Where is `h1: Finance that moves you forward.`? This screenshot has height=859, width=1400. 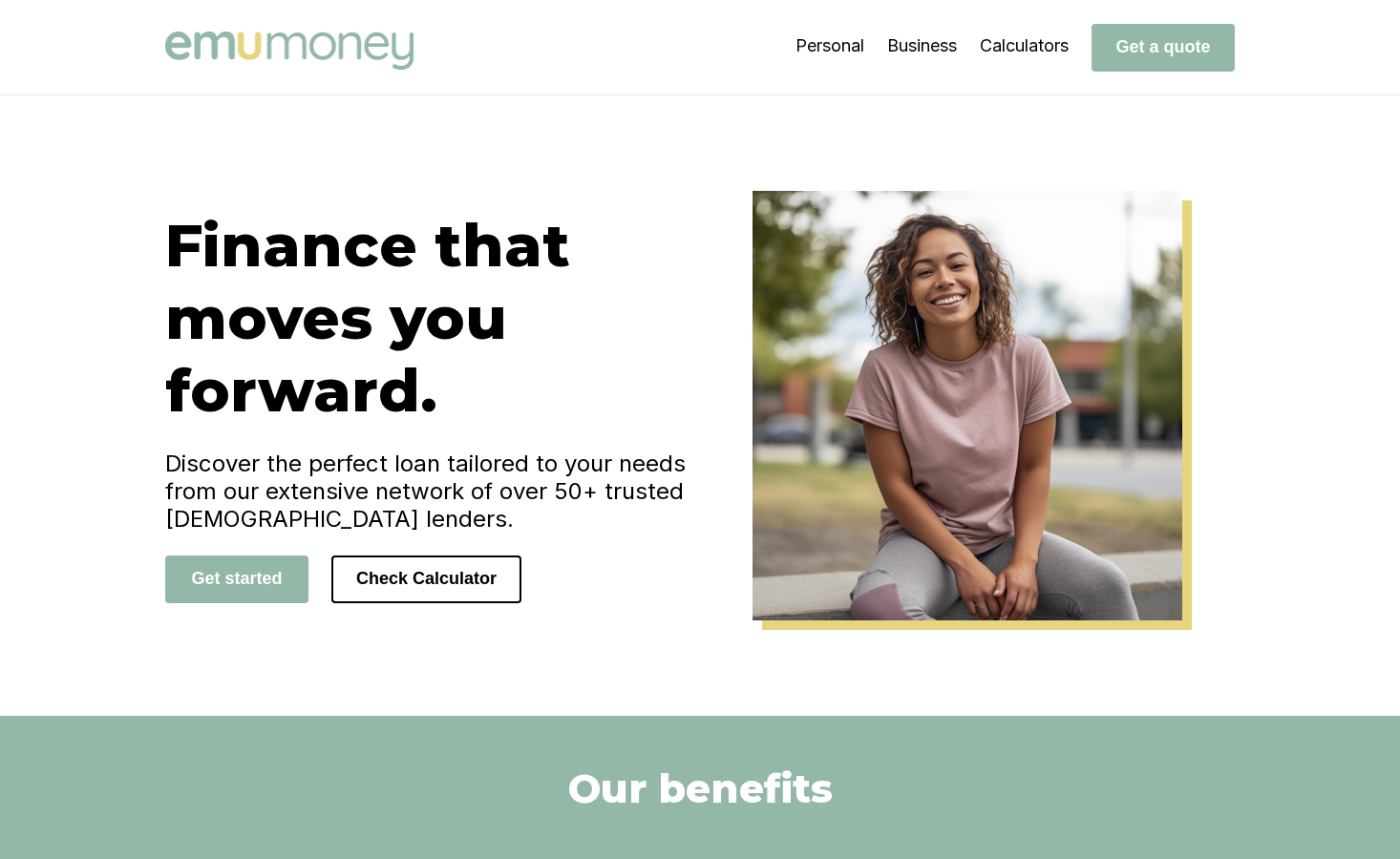
h1: Finance that moves you forward. is located at coordinates (432, 318).